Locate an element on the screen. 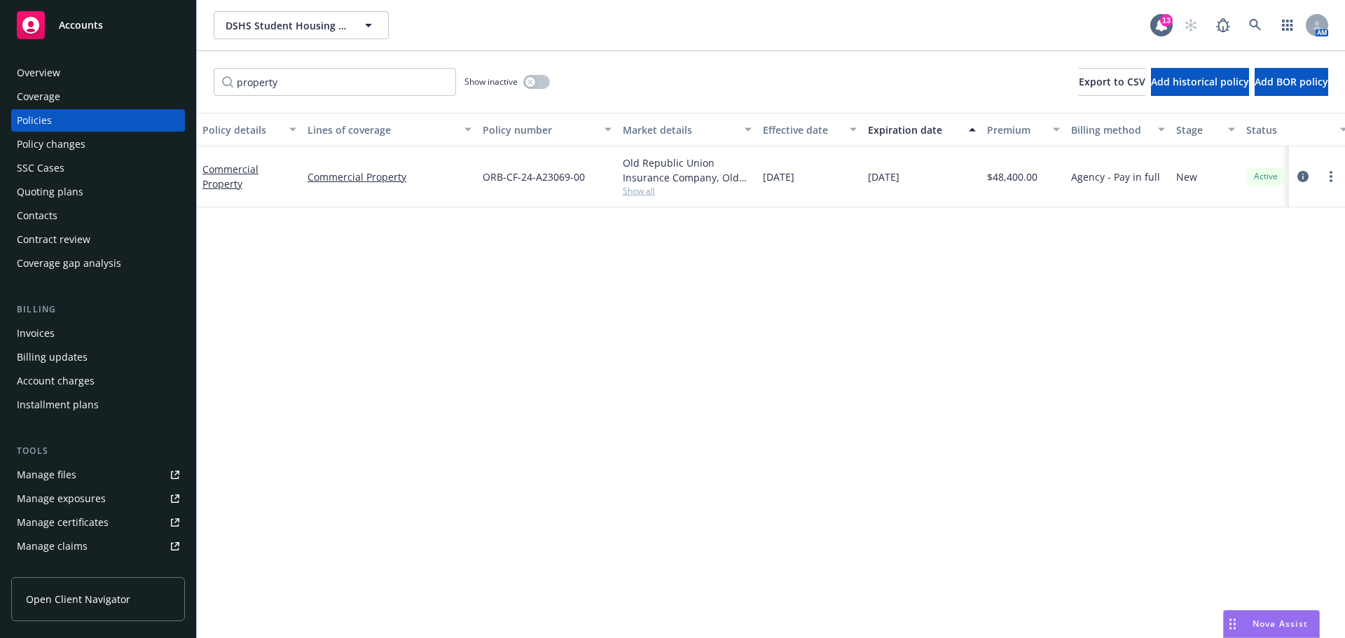 The height and width of the screenshot is (638, 1345). div: Contract review is located at coordinates (53, 240).